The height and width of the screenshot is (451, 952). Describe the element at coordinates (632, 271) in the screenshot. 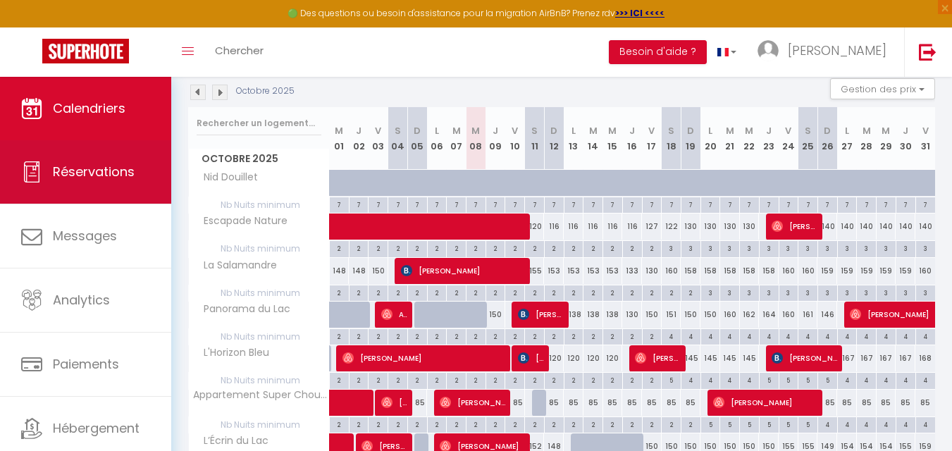

I see `div: 133` at that location.